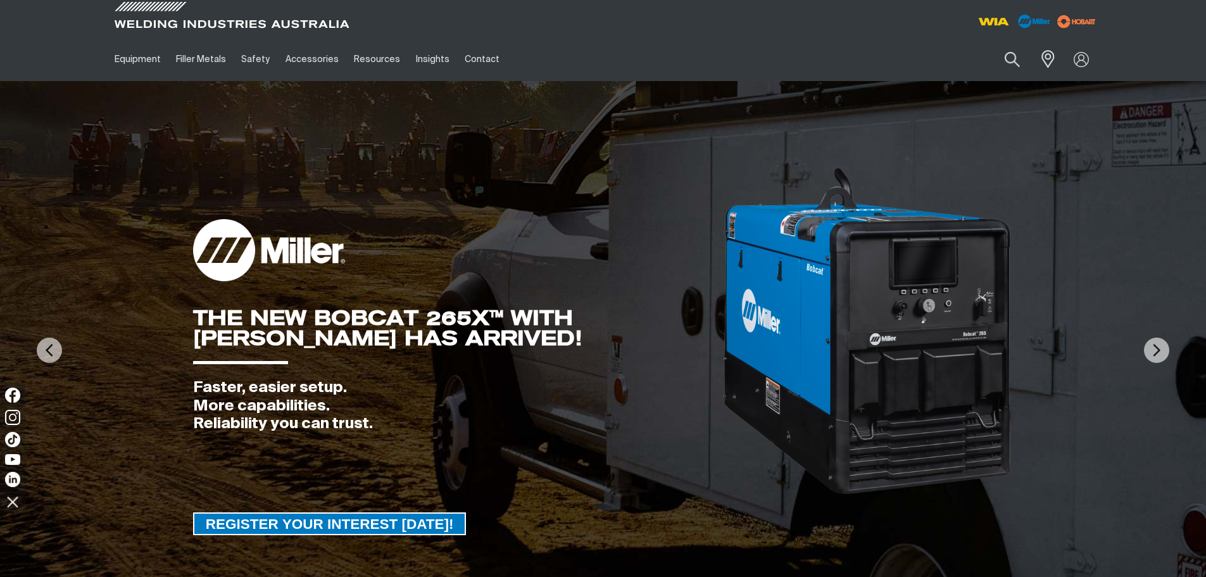 The image size is (1206, 577). What do you see at coordinates (457, 406) in the screenshot?
I see `div: Faster, easier setup. More capabilities. Reliability you can trust.` at bounding box center [457, 406].